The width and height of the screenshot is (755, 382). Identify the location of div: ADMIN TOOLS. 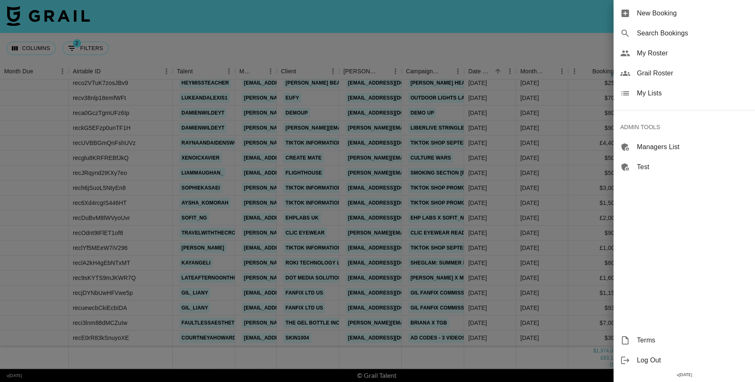
(684, 127).